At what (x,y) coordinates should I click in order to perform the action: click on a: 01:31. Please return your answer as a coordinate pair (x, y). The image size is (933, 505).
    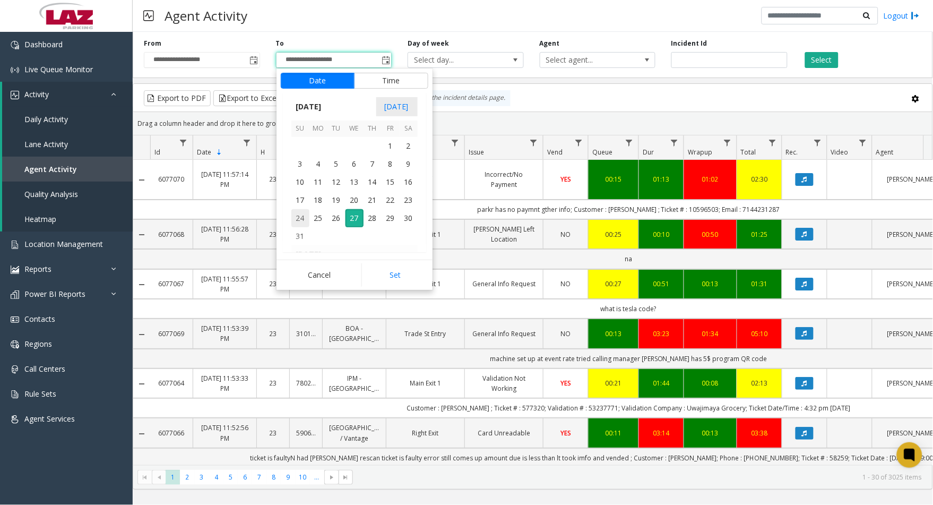
    Looking at the image, I should click on (760, 283).